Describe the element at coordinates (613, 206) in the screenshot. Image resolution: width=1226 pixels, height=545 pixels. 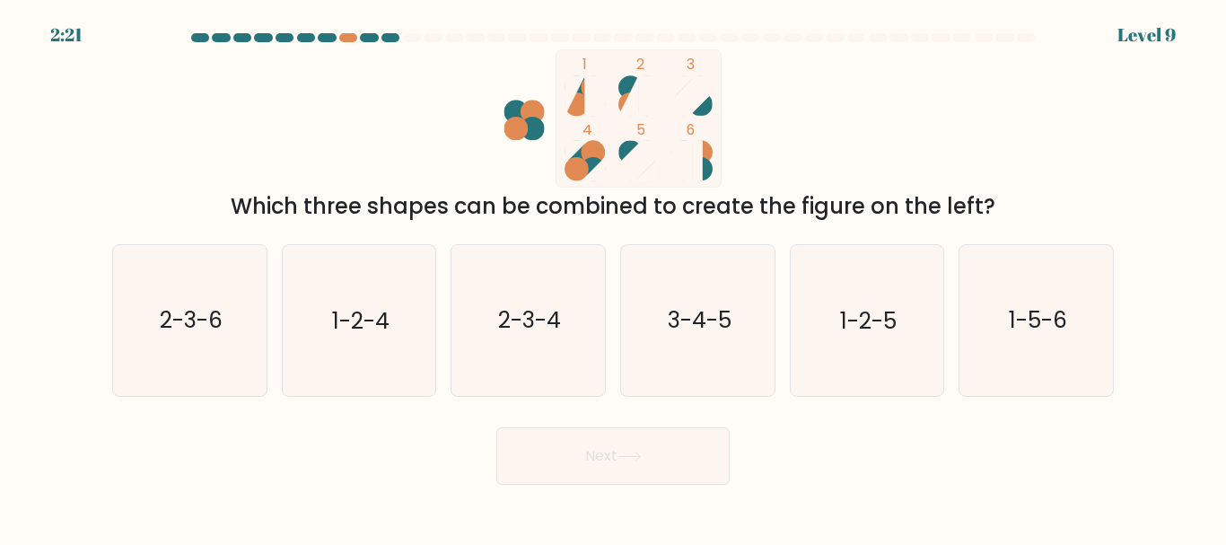
I see `div: Which three shapes can be combined to create the figure on the left?` at that location.